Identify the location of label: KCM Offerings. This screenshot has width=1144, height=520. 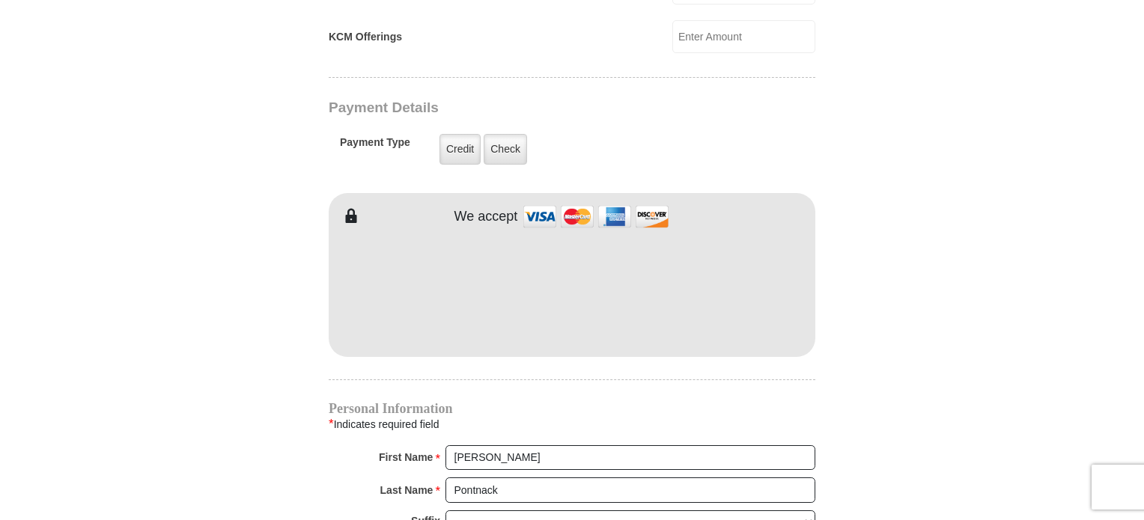
(365, 37).